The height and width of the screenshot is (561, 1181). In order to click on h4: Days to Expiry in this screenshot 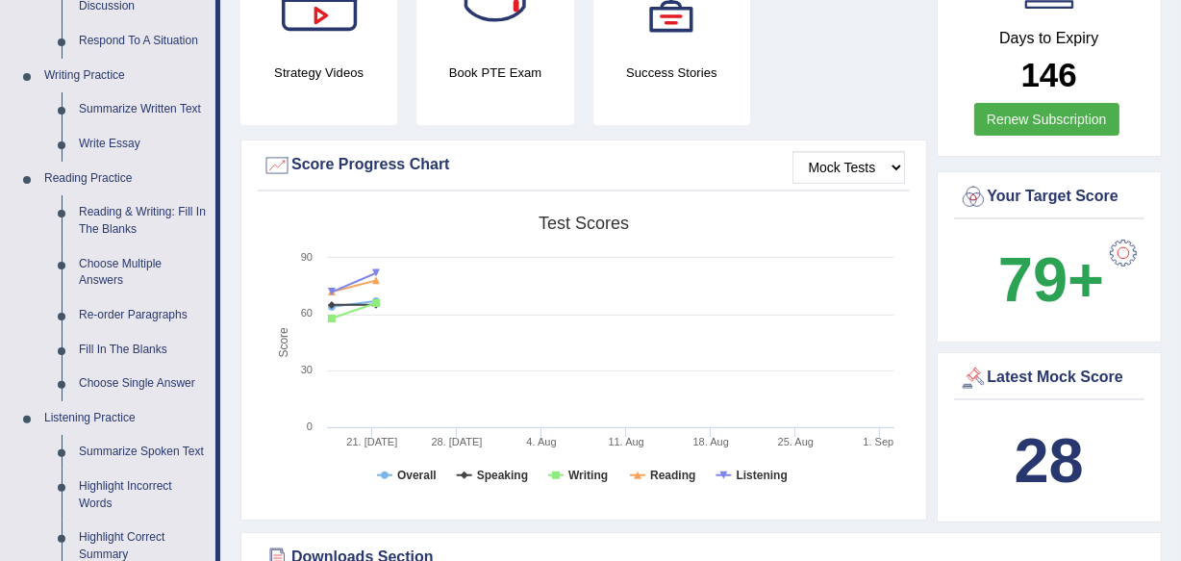, I will do `click(1049, 38)`.